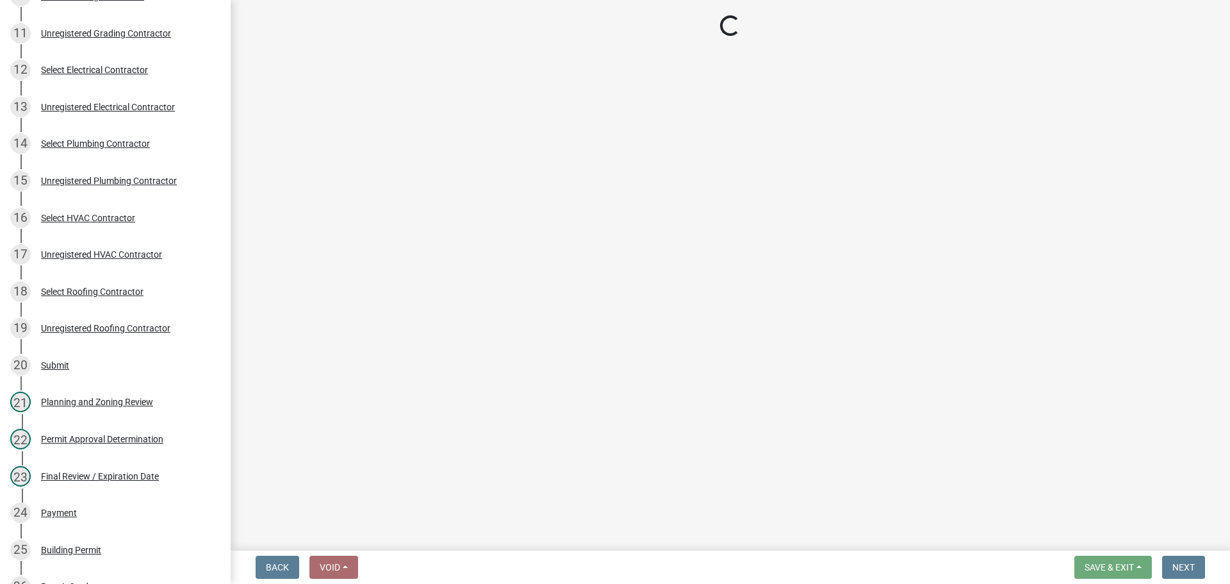 The width and height of the screenshot is (1230, 584). What do you see at coordinates (55, 365) in the screenshot?
I see `div: Submit` at bounding box center [55, 365].